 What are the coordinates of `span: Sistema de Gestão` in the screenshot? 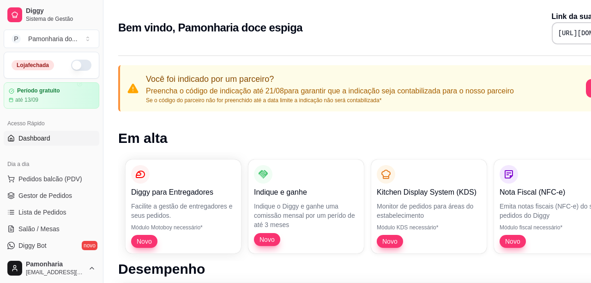 It's located at (61, 19).